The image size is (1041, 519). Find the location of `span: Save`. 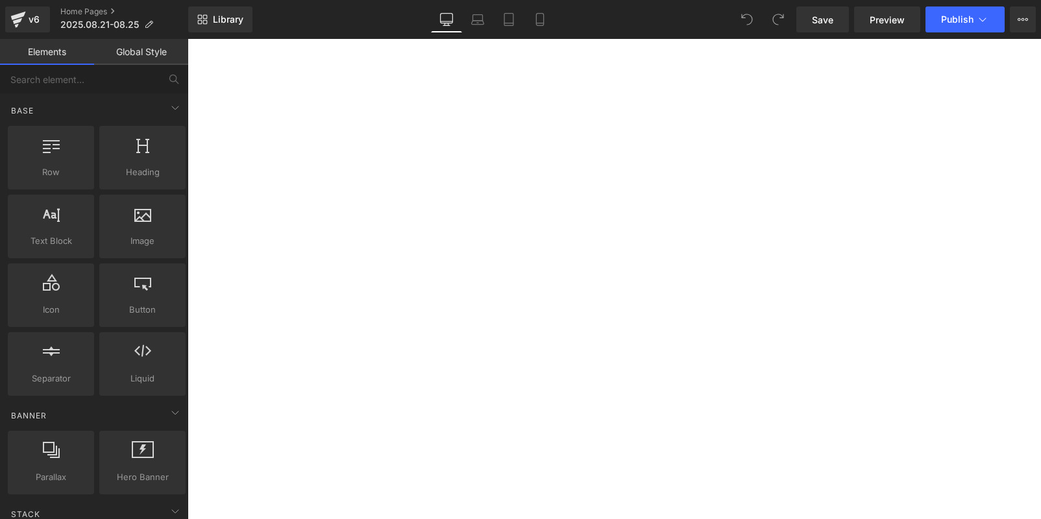

span: Save is located at coordinates (822, 19).